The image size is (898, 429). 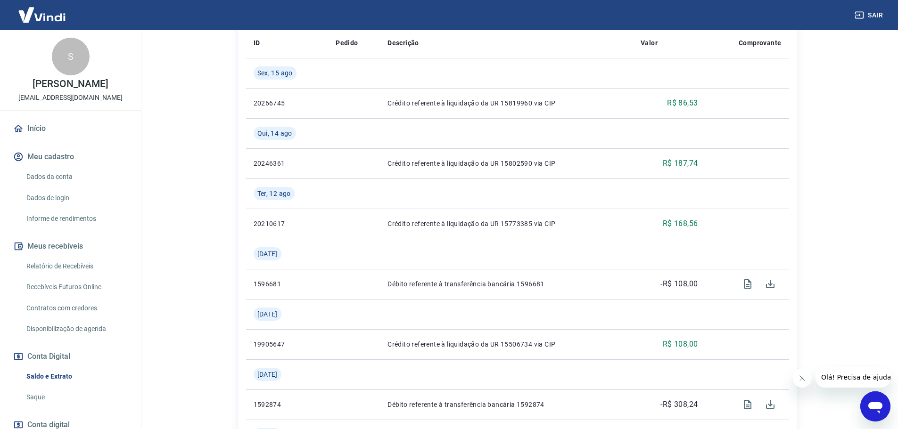 I want to click on p: R$ 187,74, so click(x=680, y=164).